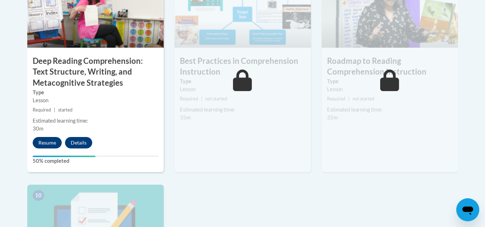 The height and width of the screenshot is (227, 485). What do you see at coordinates (38, 195) in the screenshot?
I see `span: 10` at bounding box center [38, 195].